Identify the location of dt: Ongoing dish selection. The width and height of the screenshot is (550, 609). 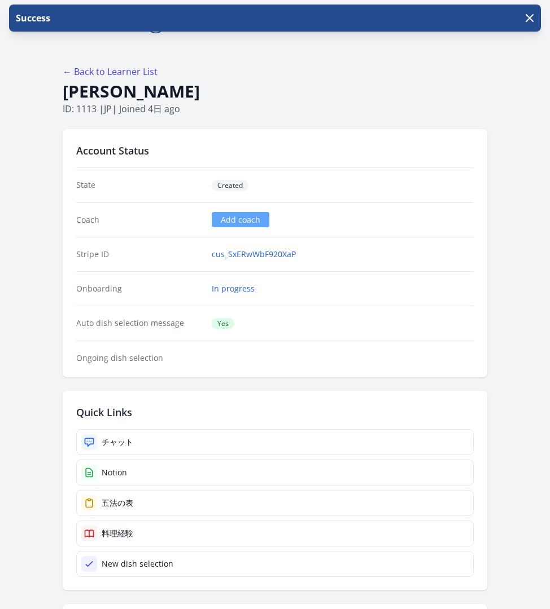
(139, 358).